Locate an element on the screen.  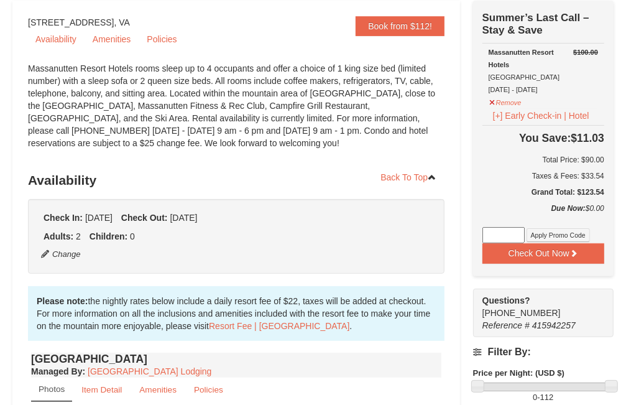
button: Apply Promo Code is located at coordinates (558, 235).